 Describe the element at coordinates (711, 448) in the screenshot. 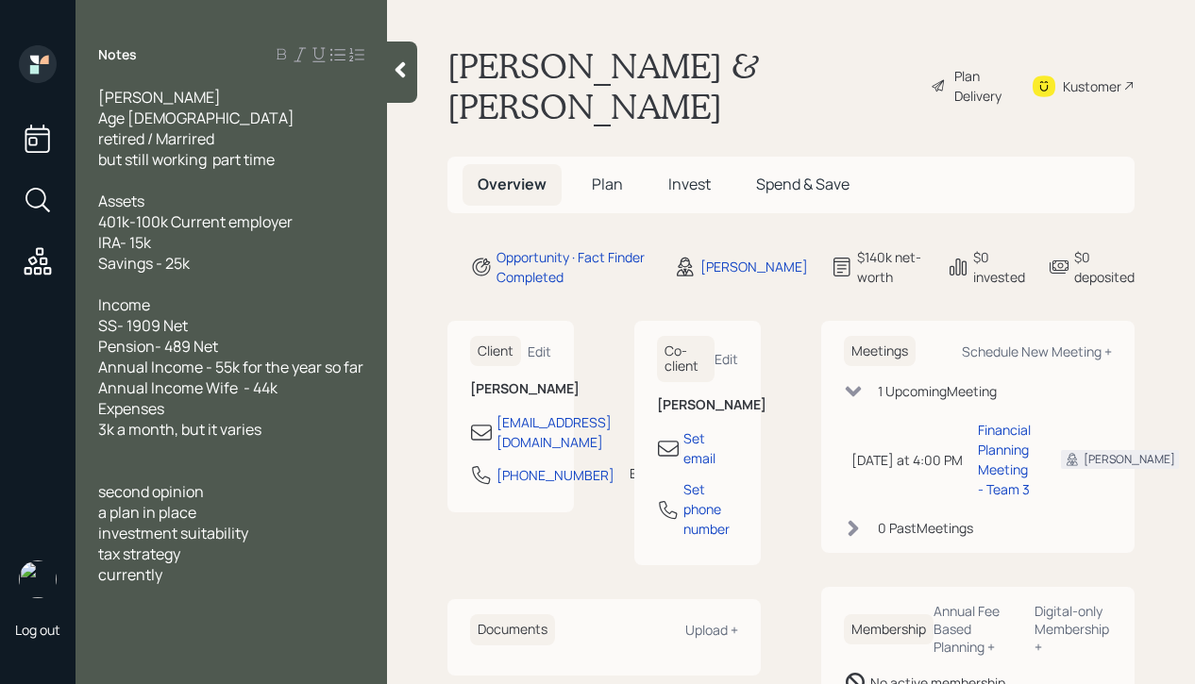

I see `div: Set email` at that location.